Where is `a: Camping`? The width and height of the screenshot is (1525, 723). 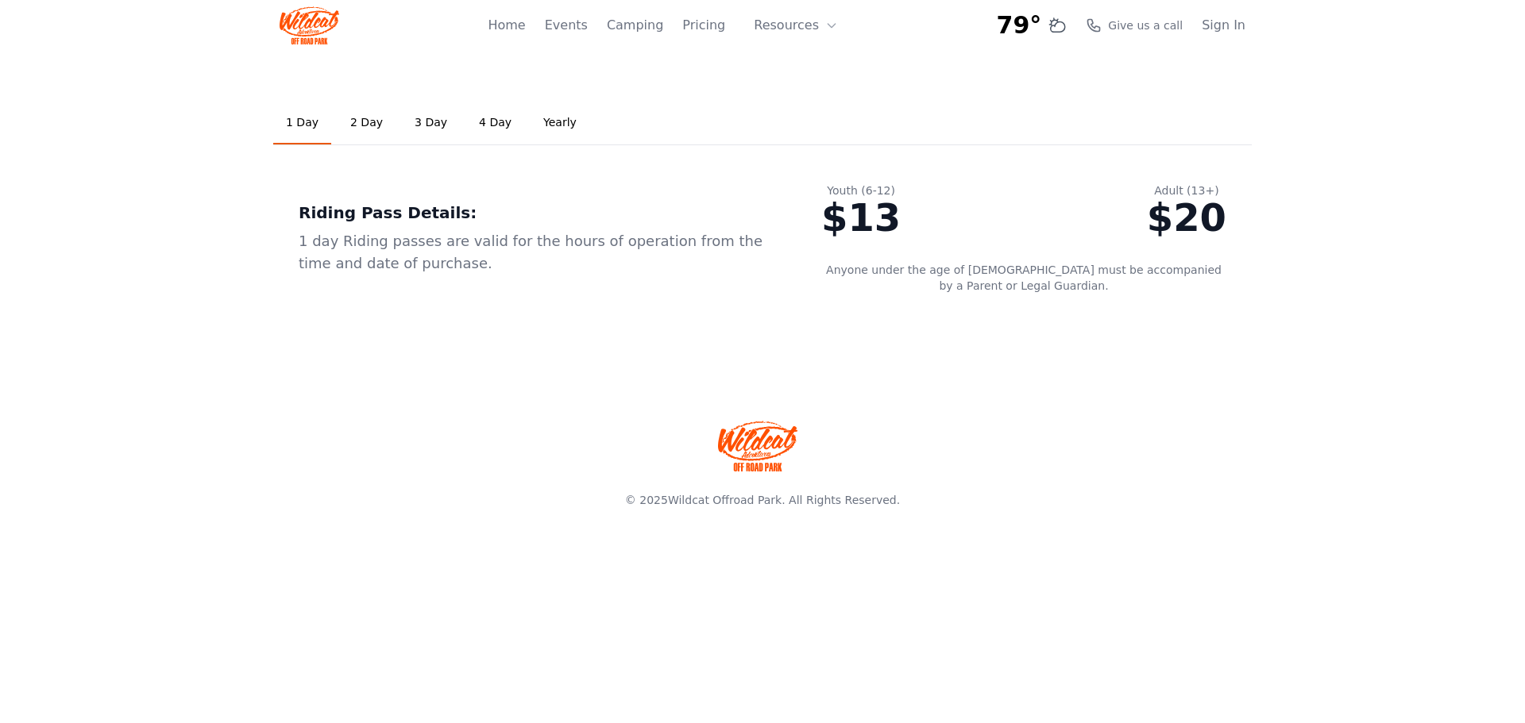
a: Camping is located at coordinates (634, 25).